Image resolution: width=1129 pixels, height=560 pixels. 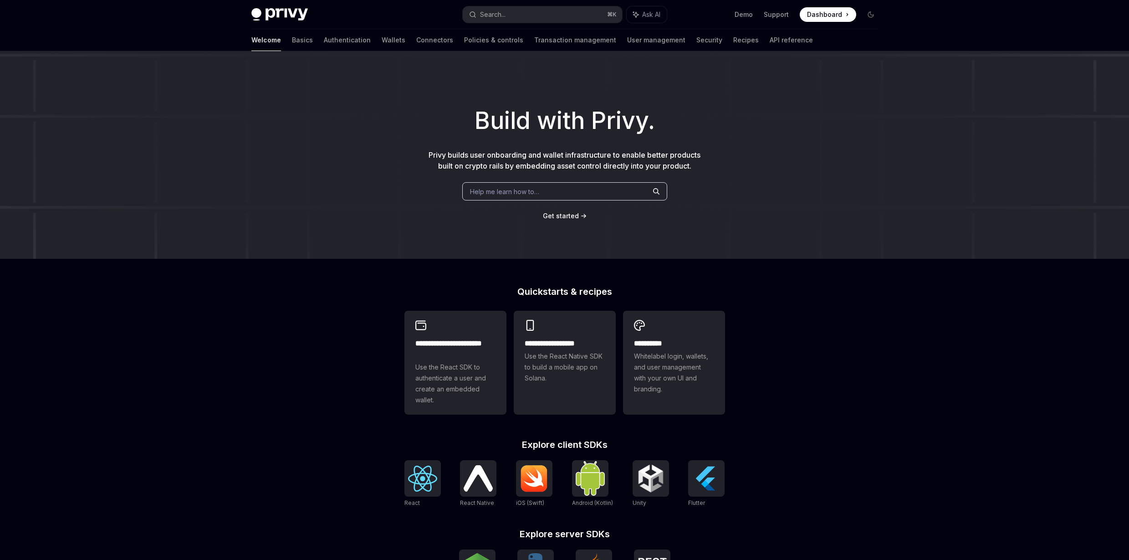 I want to click on a: ReactReact, so click(x=423, y=484).